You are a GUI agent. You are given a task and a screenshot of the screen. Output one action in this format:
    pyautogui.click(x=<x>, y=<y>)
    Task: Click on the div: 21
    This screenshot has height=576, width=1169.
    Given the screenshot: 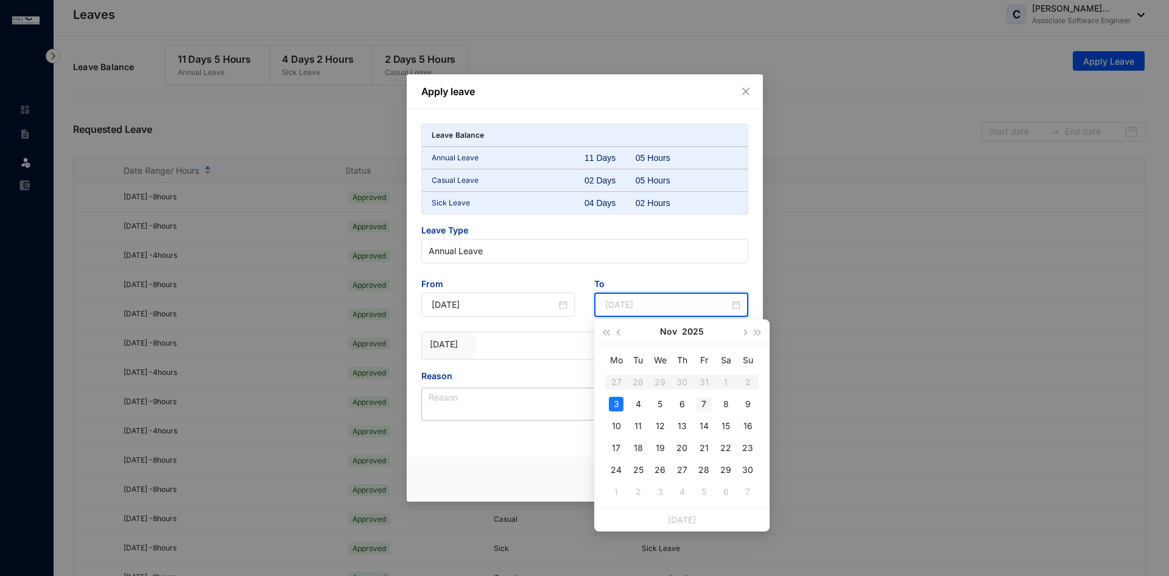 What is the action you would take?
    pyautogui.click(x=704, y=448)
    